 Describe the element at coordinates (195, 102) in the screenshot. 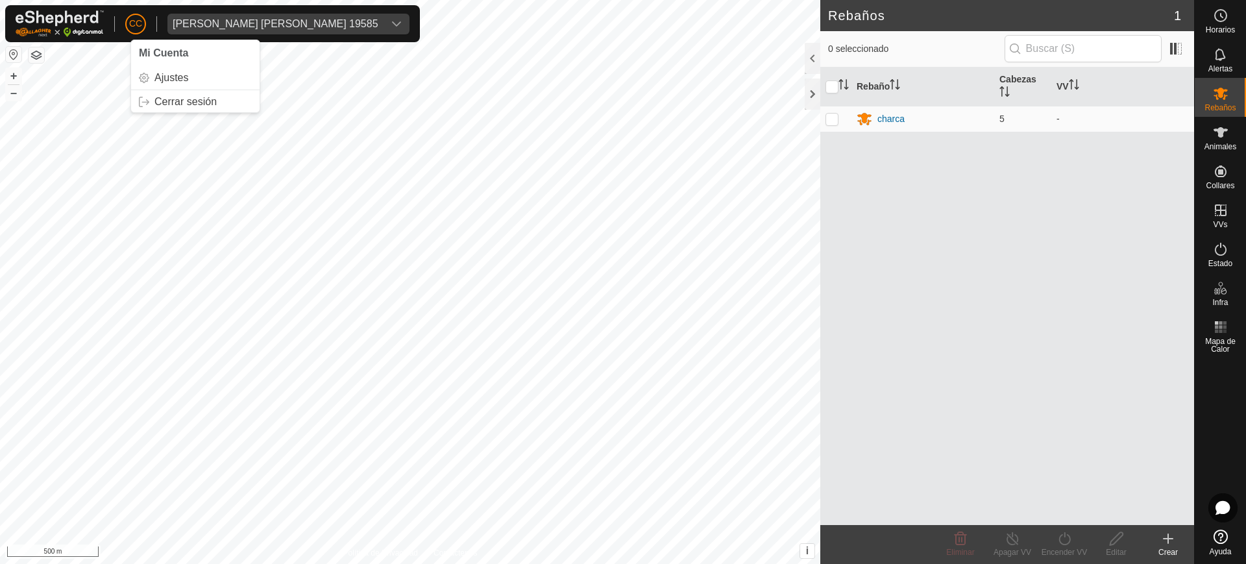

I see `li: Cerrar sesión` at that location.